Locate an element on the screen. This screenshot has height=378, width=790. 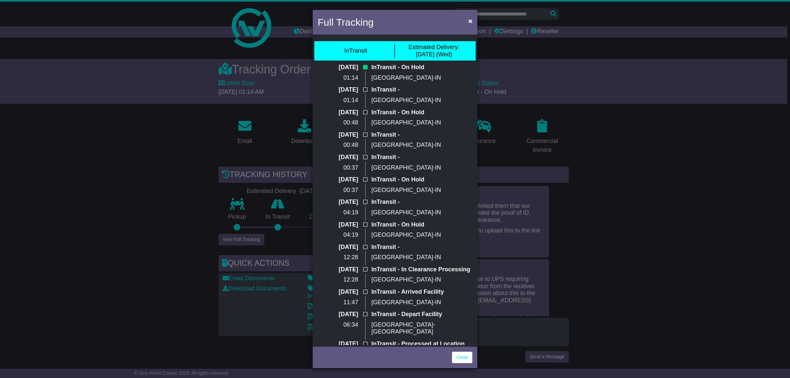
p: 11:47 is located at coordinates (338, 303).